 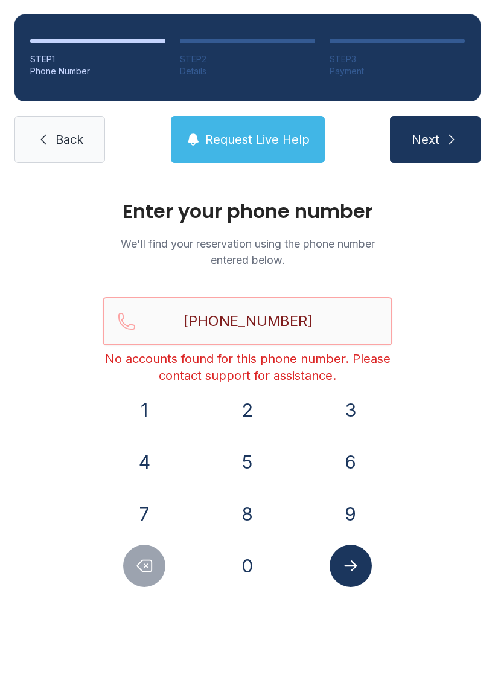 I want to click on div: STEP 3, so click(x=398, y=59).